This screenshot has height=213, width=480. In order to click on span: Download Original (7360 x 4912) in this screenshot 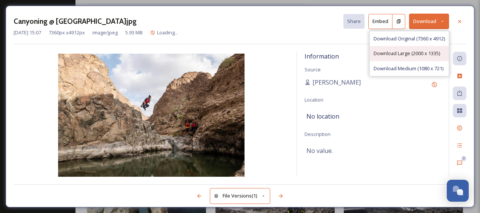, I will do `click(409, 38)`.